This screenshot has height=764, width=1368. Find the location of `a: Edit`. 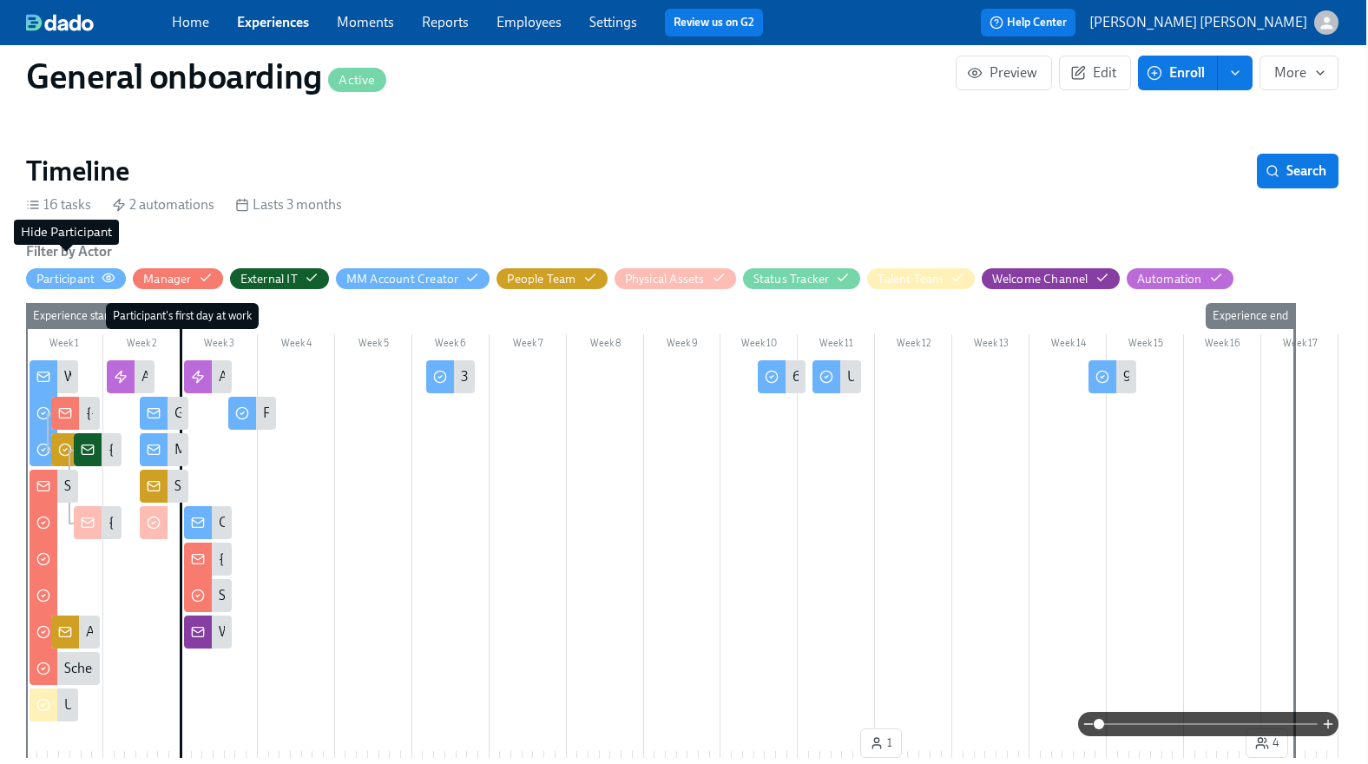

a: Edit is located at coordinates (1094, 73).